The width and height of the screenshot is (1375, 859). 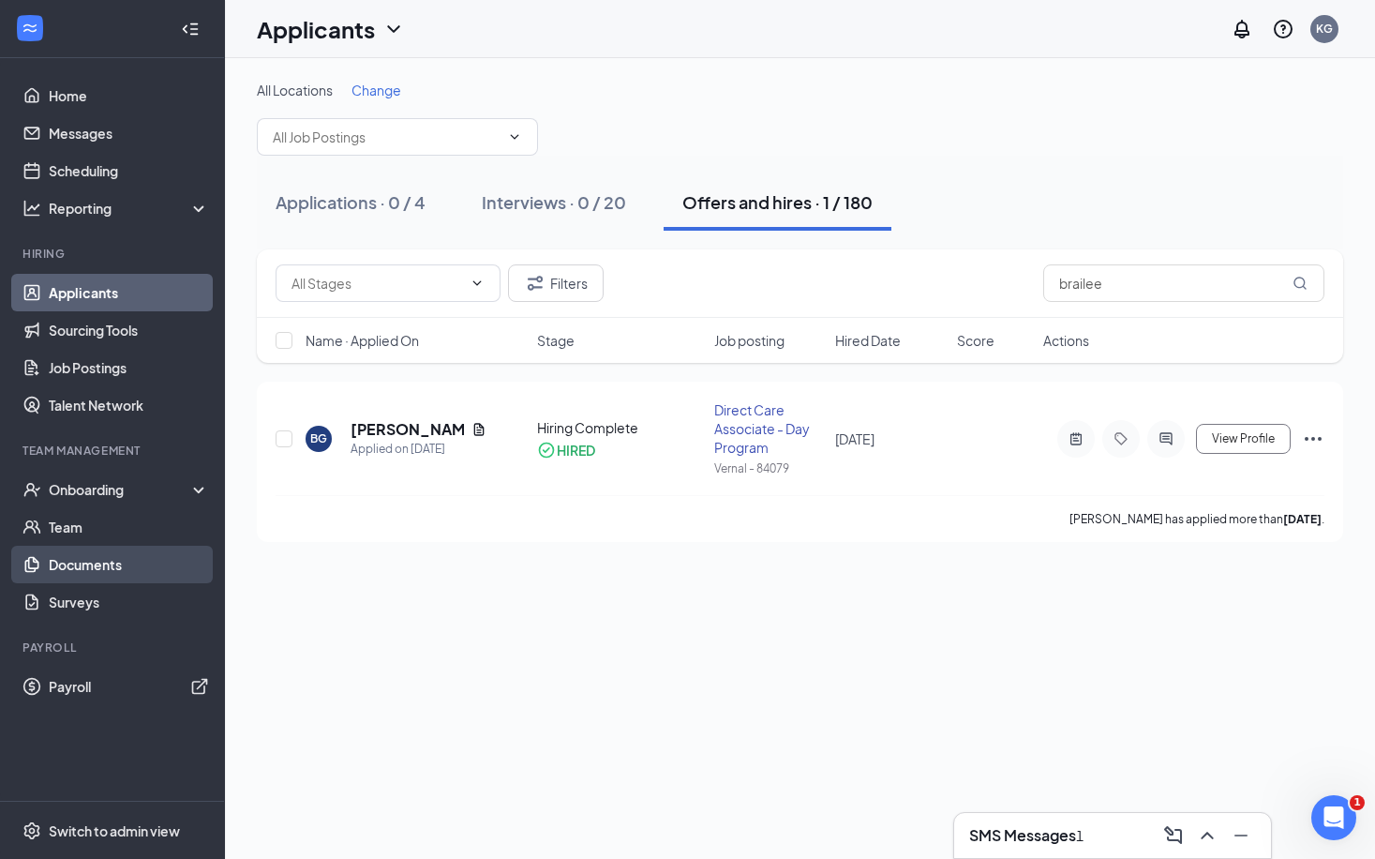 What do you see at coordinates (32, 208) in the screenshot?
I see `svg: Analysis` at bounding box center [32, 208].